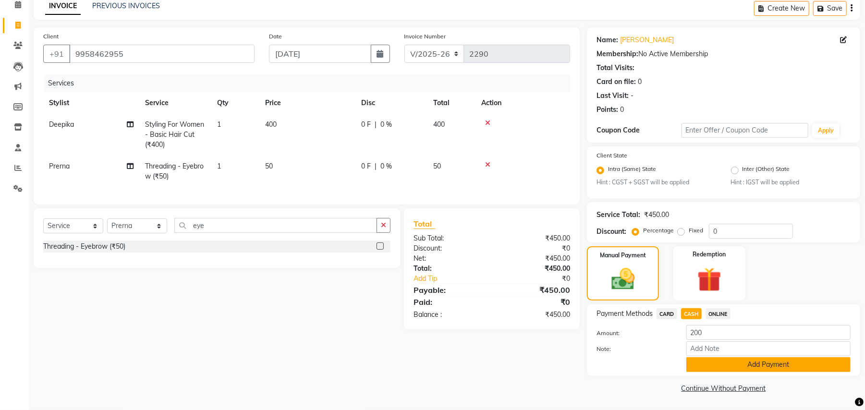 This screenshot has width=865, height=410. I want to click on button: Apply, so click(825, 131).